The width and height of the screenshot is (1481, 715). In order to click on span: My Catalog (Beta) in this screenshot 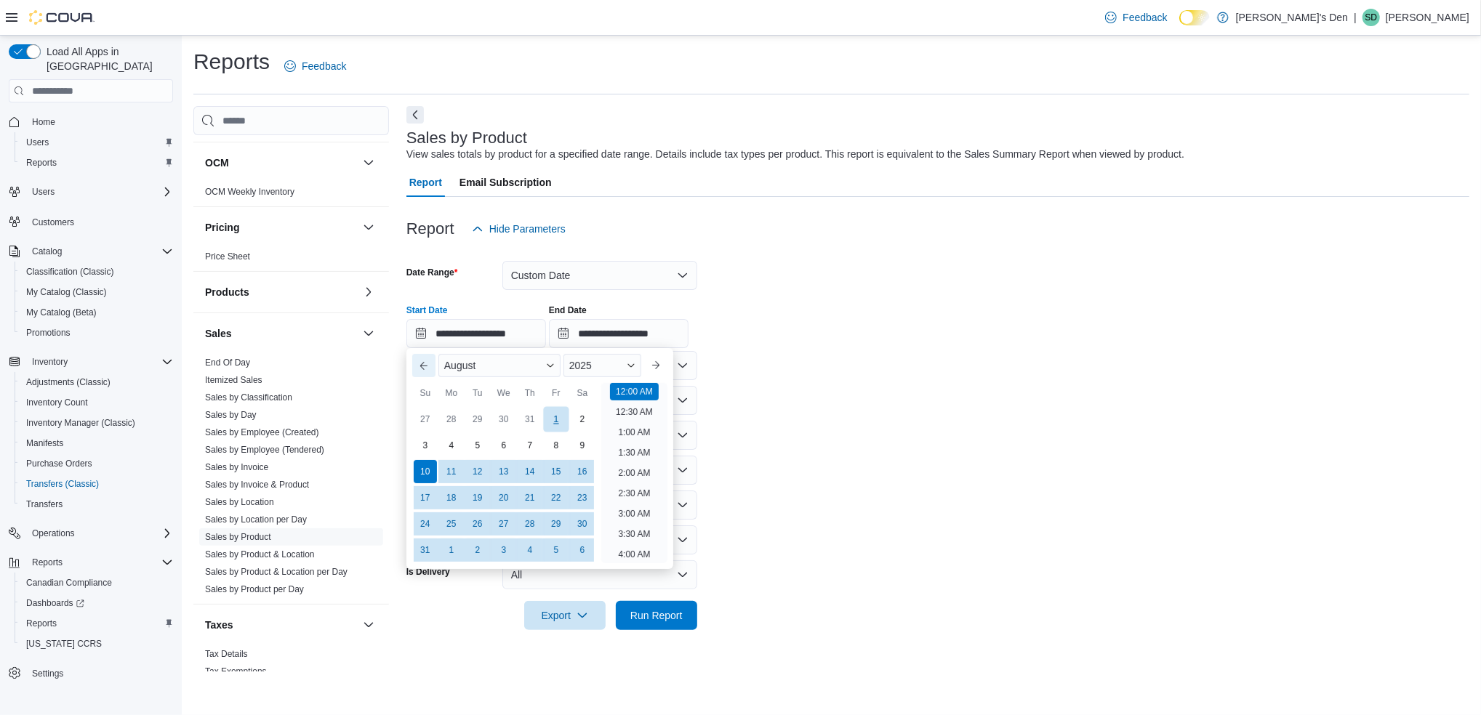, I will do `click(61, 313)`.